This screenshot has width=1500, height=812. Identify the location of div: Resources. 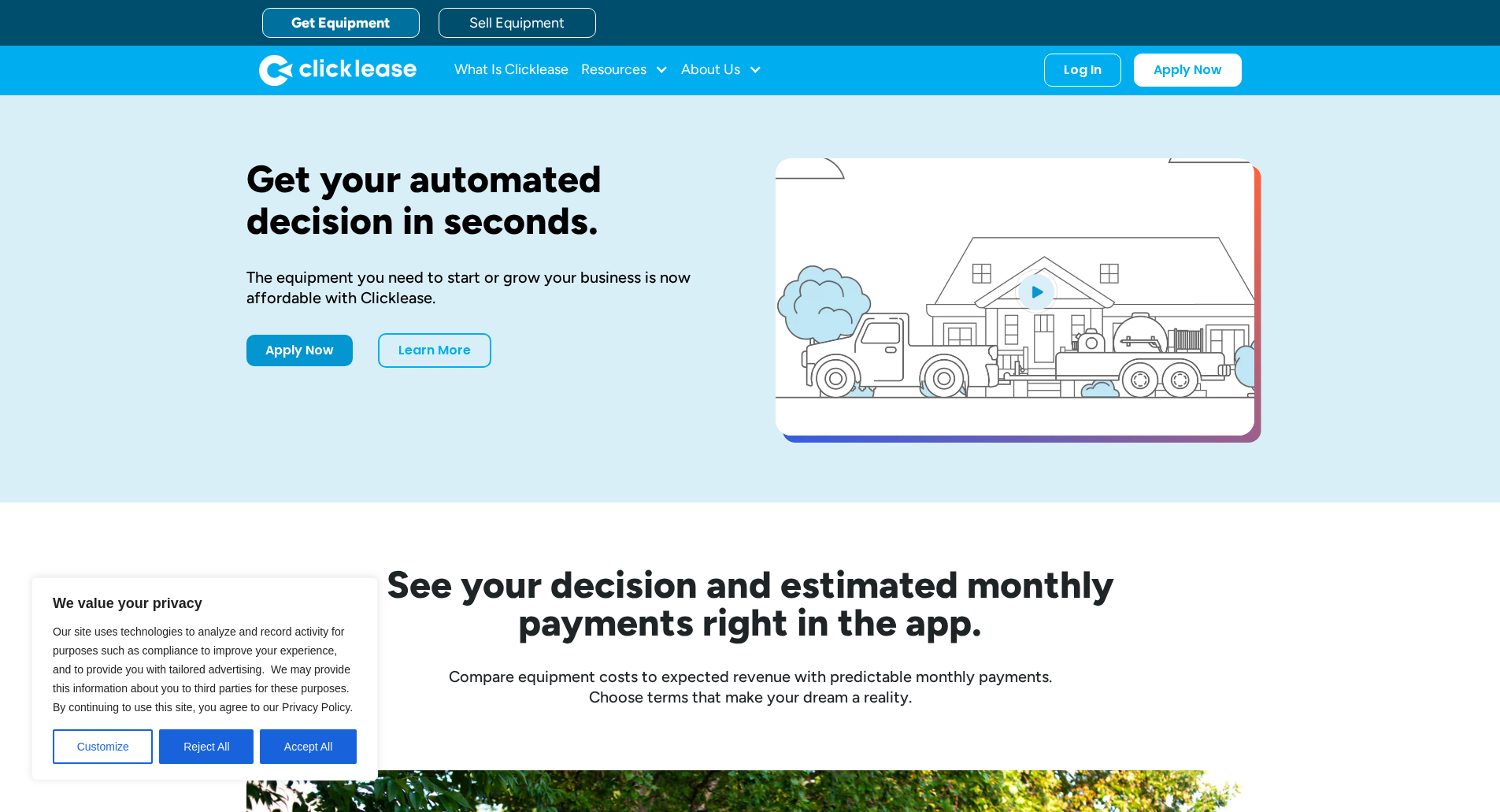
(625, 70).